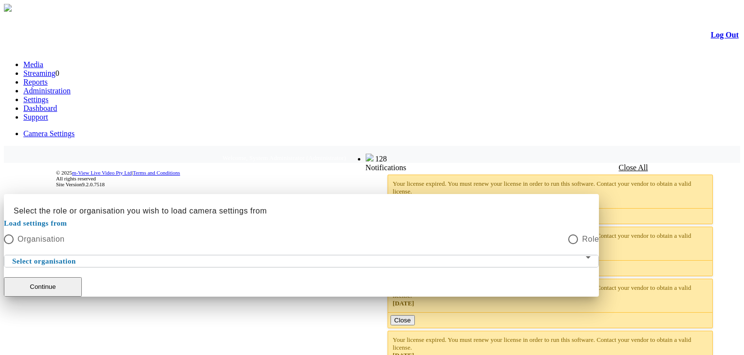 This screenshot has height=355, width=744. What do you see at coordinates (550, 192) in the screenshot?
I see `div: Your license expired. You must renew your license in order to run this software. Contact your ven...` at bounding box center [550, 192].